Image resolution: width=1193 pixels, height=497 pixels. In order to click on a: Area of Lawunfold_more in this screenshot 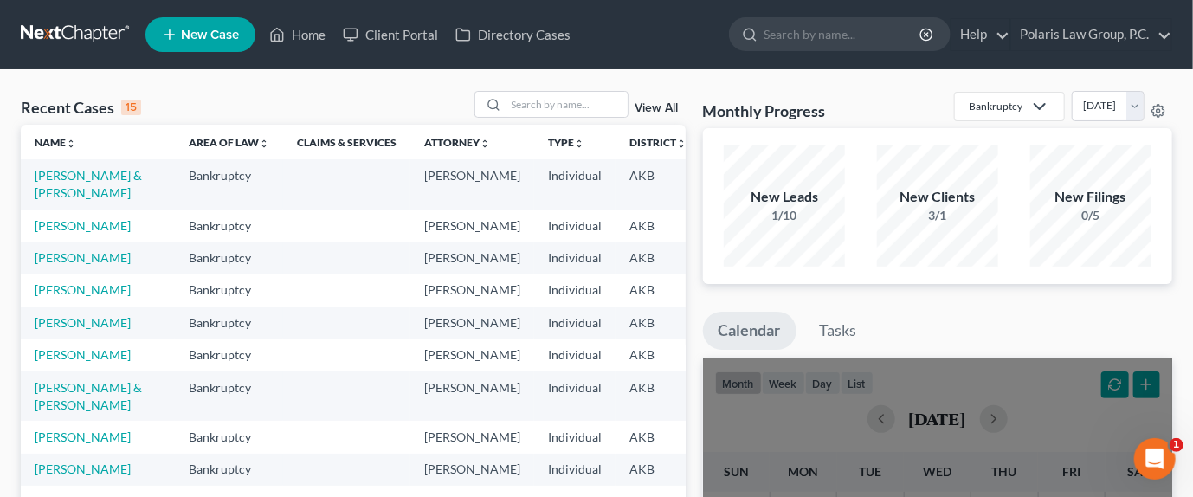, I will do `click(229, 142)`.